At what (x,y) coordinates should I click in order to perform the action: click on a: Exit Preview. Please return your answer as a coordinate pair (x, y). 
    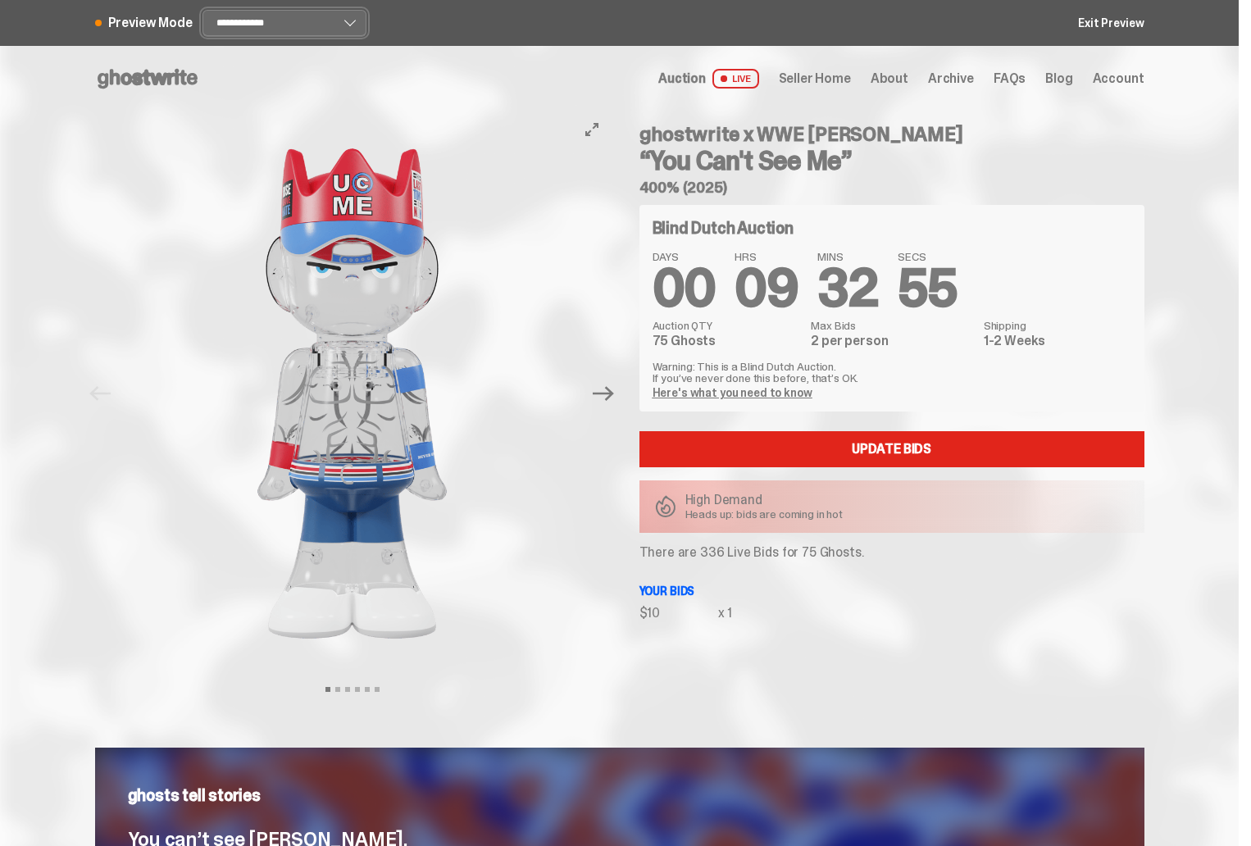
    Looking at the image, I should click on (1111, 23).